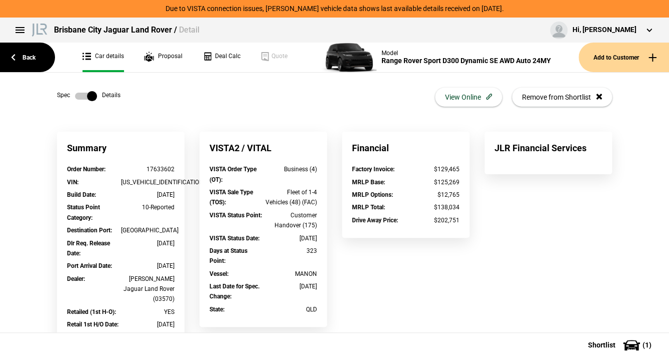 This screenshot has height=358, width=669. Describe the element at coordinates (82, 195) in the screenshot. I see `strong: Build Date :` at that location.